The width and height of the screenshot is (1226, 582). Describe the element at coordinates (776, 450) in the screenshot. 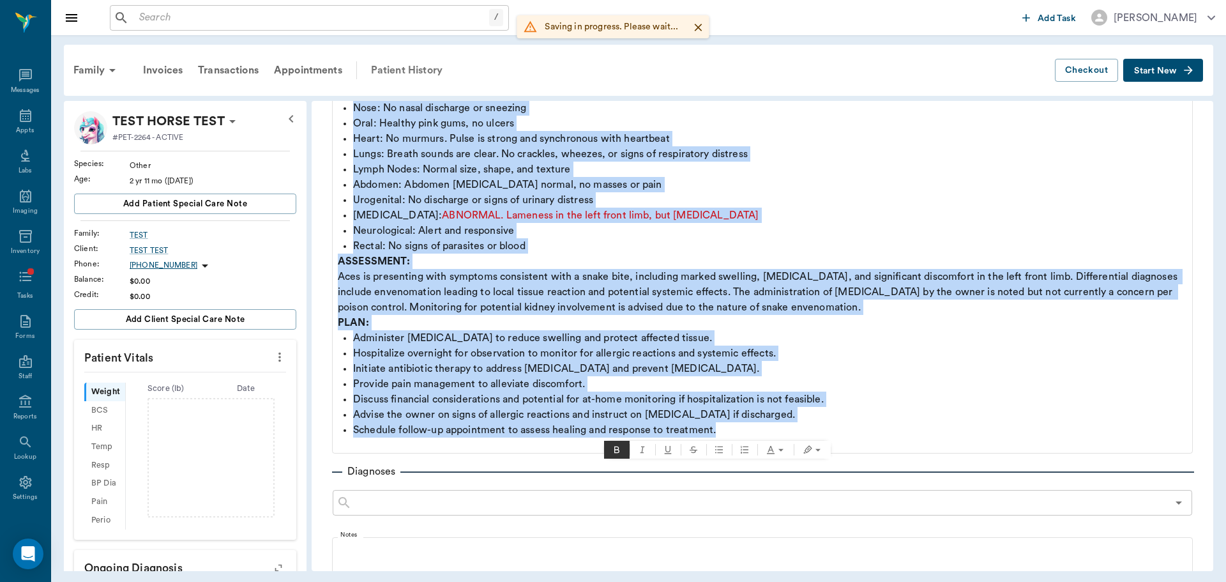

I see `button: Text color` at that location.